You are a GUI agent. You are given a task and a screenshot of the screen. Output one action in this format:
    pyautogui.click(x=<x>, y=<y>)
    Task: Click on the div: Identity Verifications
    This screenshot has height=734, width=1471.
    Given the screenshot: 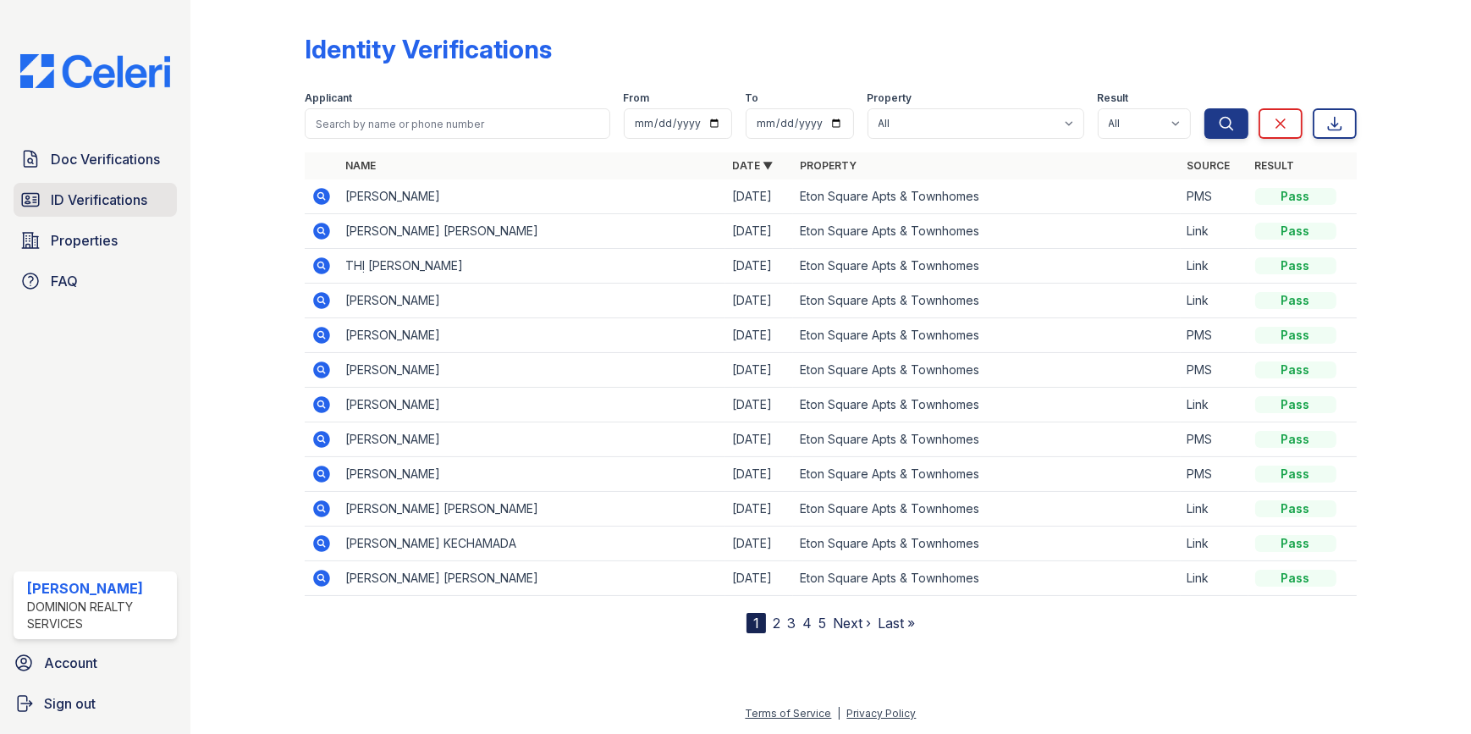 What is the action you would take?
    pyautogui.click(x=428, y=49)
    